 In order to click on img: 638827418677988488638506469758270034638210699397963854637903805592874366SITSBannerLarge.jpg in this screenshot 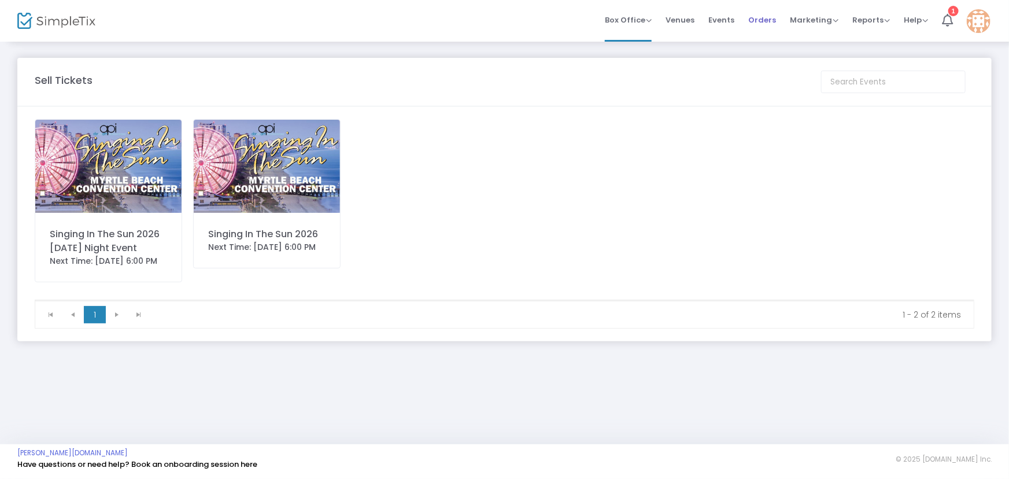, I will do `click(108, 166)`.